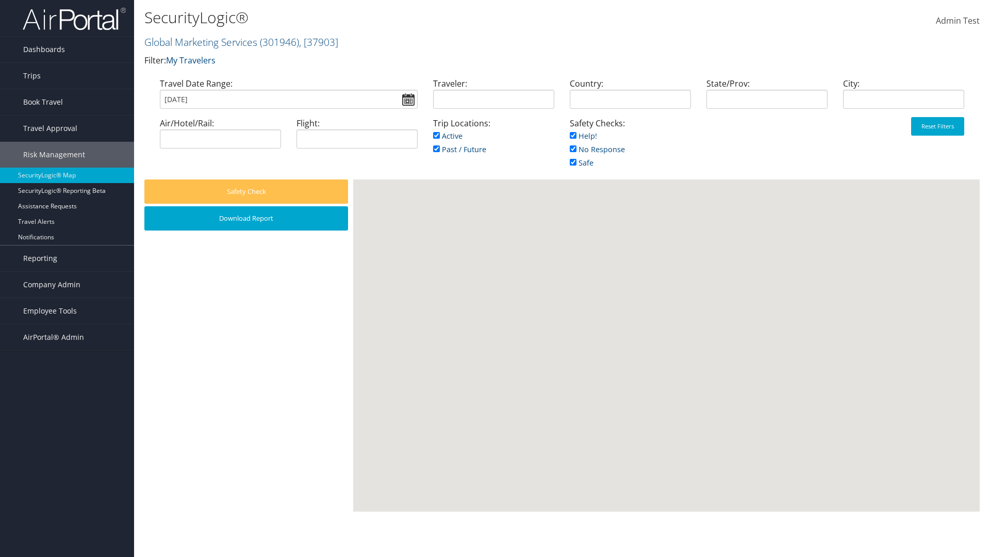 Image resolution: width=990 pixels, height=557 pixels. I want to click on a: Active, so click(448, 136).